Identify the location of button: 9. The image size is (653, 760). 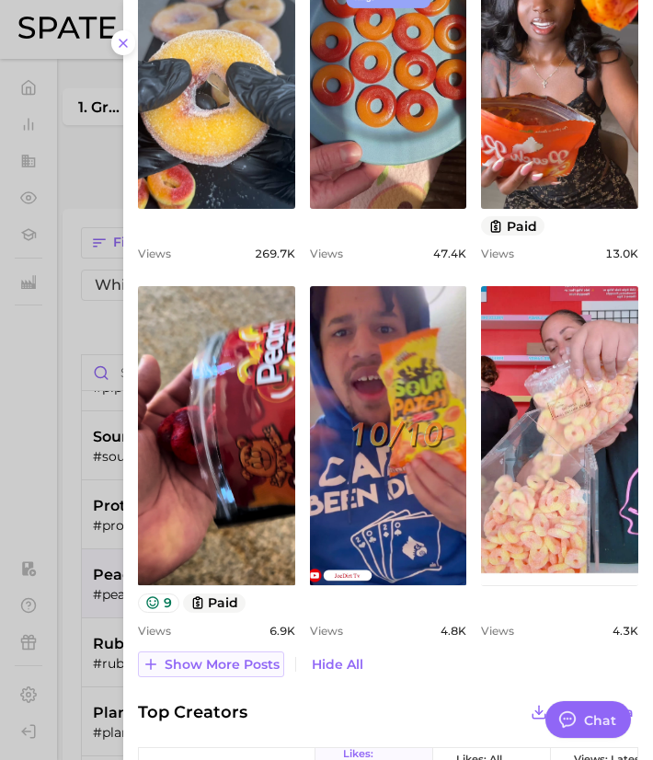
(158, 603).